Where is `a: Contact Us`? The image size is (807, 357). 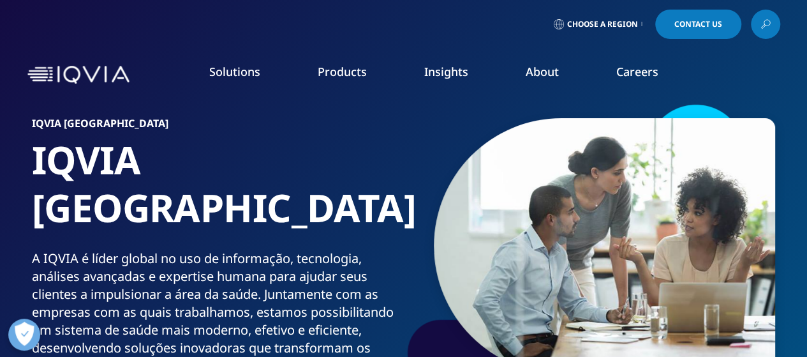 a: Contact Us is located at coordinates (698, 24).